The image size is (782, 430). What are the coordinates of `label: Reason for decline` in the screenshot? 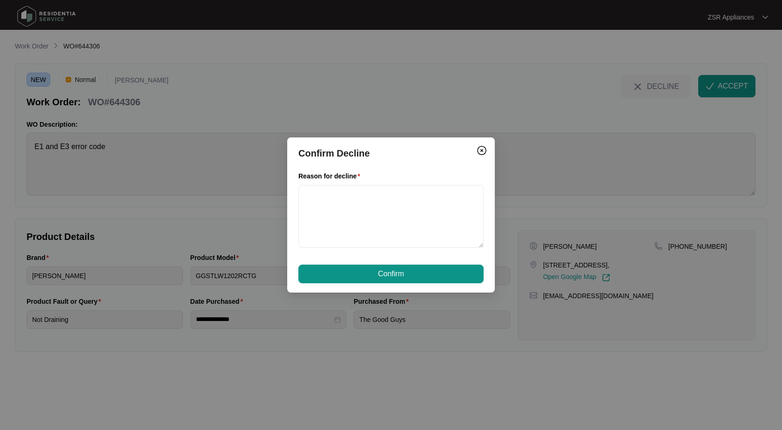 It's located at (331, 176).